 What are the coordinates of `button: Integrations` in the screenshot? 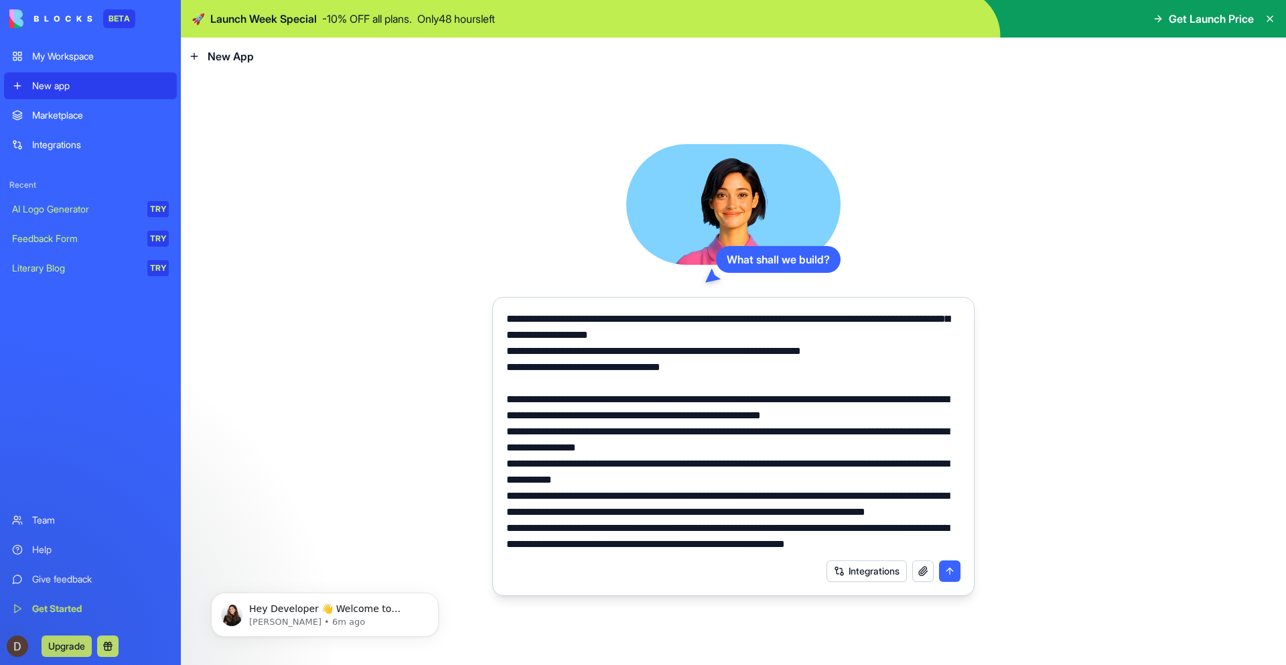 It's located at (867, 571).